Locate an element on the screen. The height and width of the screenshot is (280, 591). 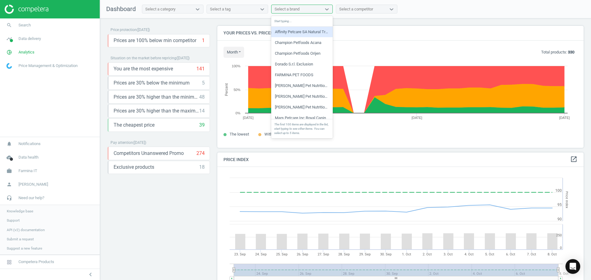
span: Prices are 30% higher than the maximal is located at coordinates (156, 111).